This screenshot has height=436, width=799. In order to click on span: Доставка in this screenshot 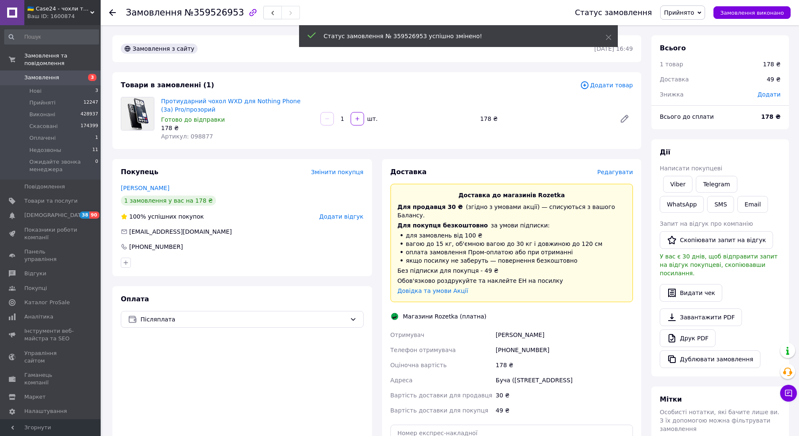, I will do `click(409, 172)`.